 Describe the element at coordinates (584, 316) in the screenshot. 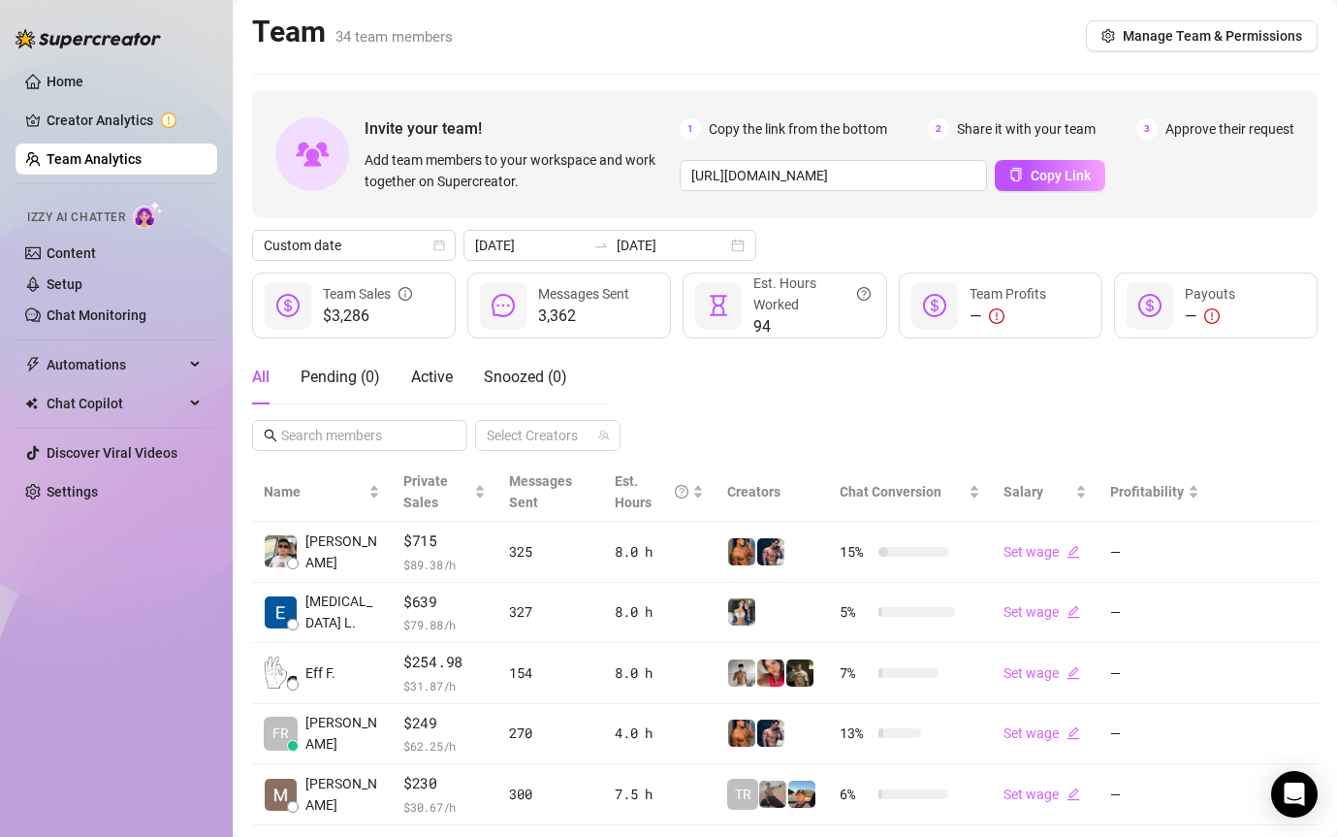

I see `span: 3,362` at that location.